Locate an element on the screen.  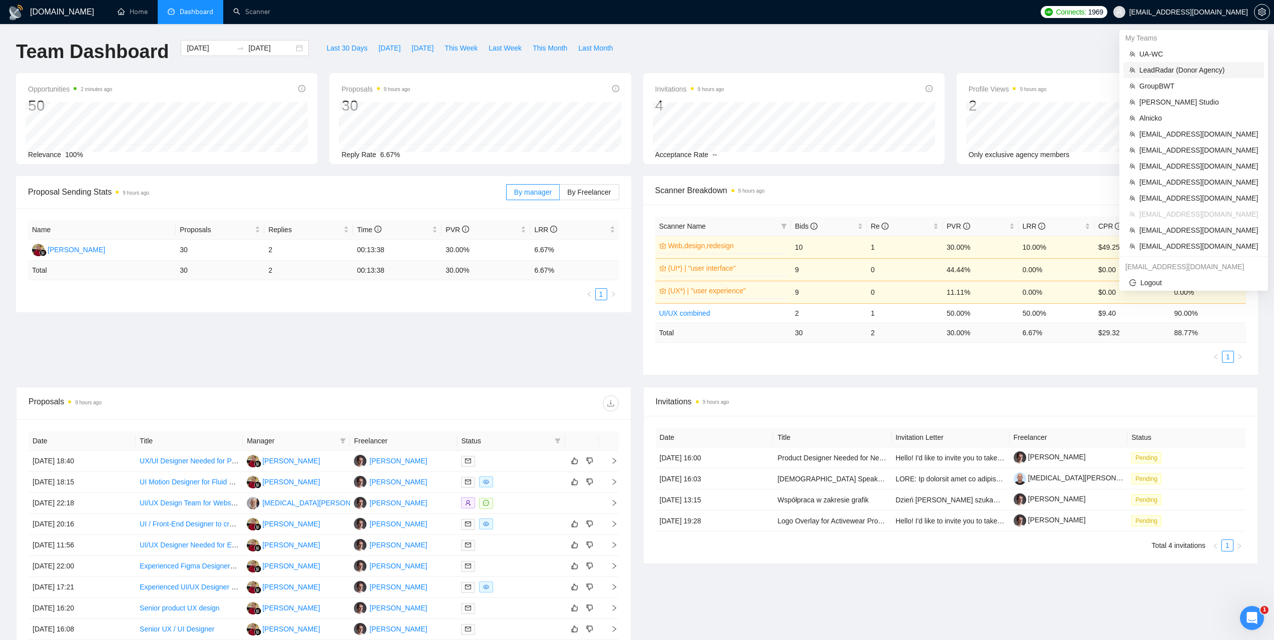
span: 100% is located at coordinates (74, 155).